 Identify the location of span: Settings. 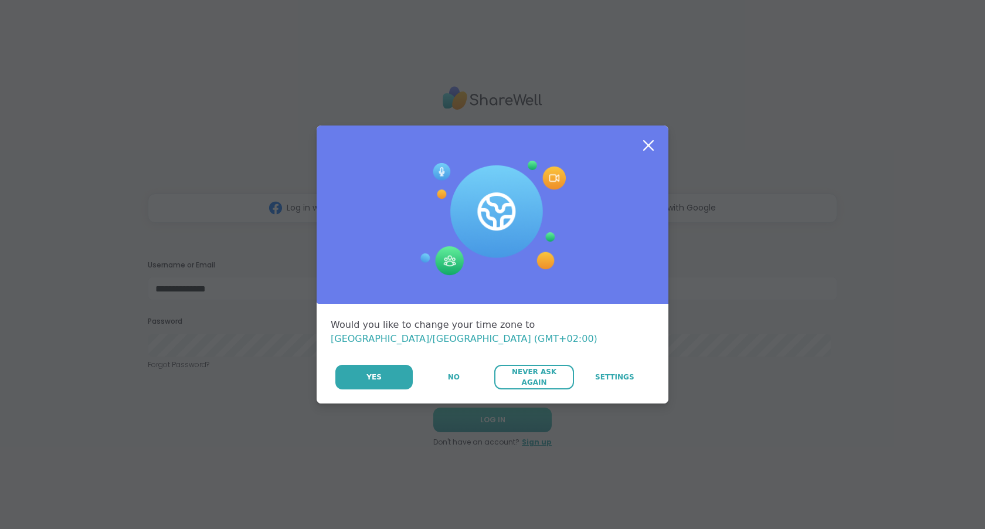
(615, 377).